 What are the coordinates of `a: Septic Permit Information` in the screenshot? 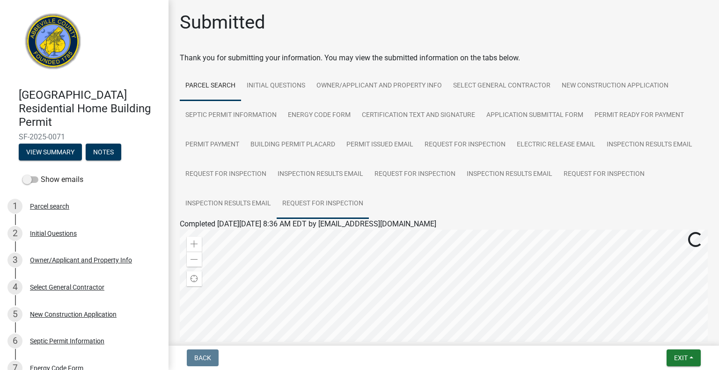 It's located at (231, 116).